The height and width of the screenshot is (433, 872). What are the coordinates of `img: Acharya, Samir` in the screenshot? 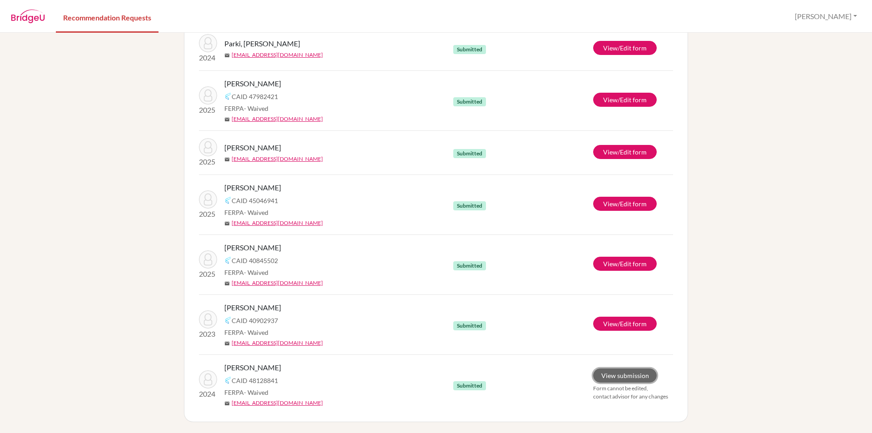 It's located at (208, 199).